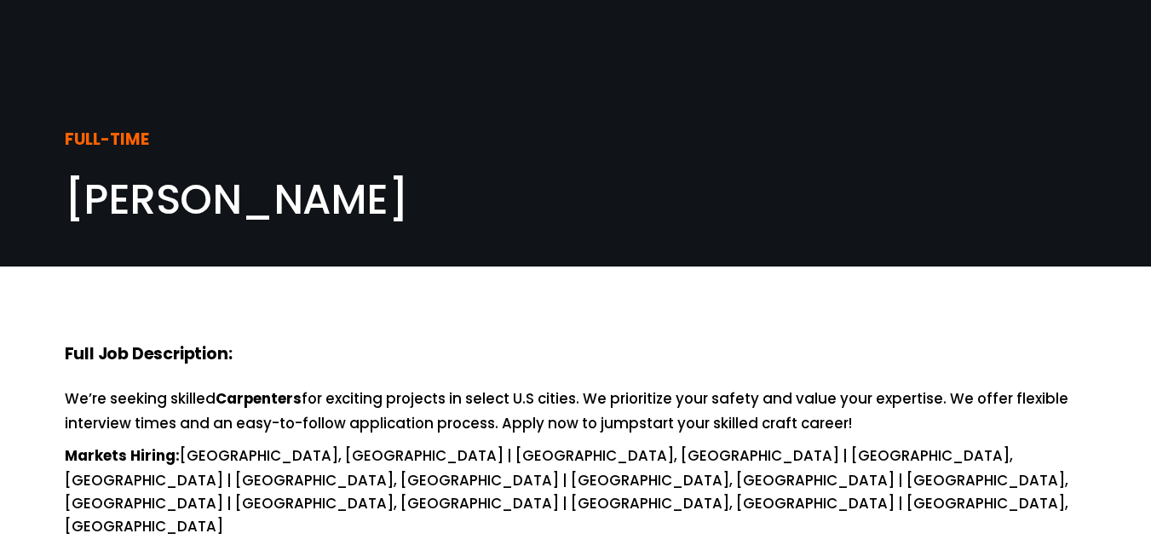  I want to click on strong: FULL-TIME, so click(107, 141).